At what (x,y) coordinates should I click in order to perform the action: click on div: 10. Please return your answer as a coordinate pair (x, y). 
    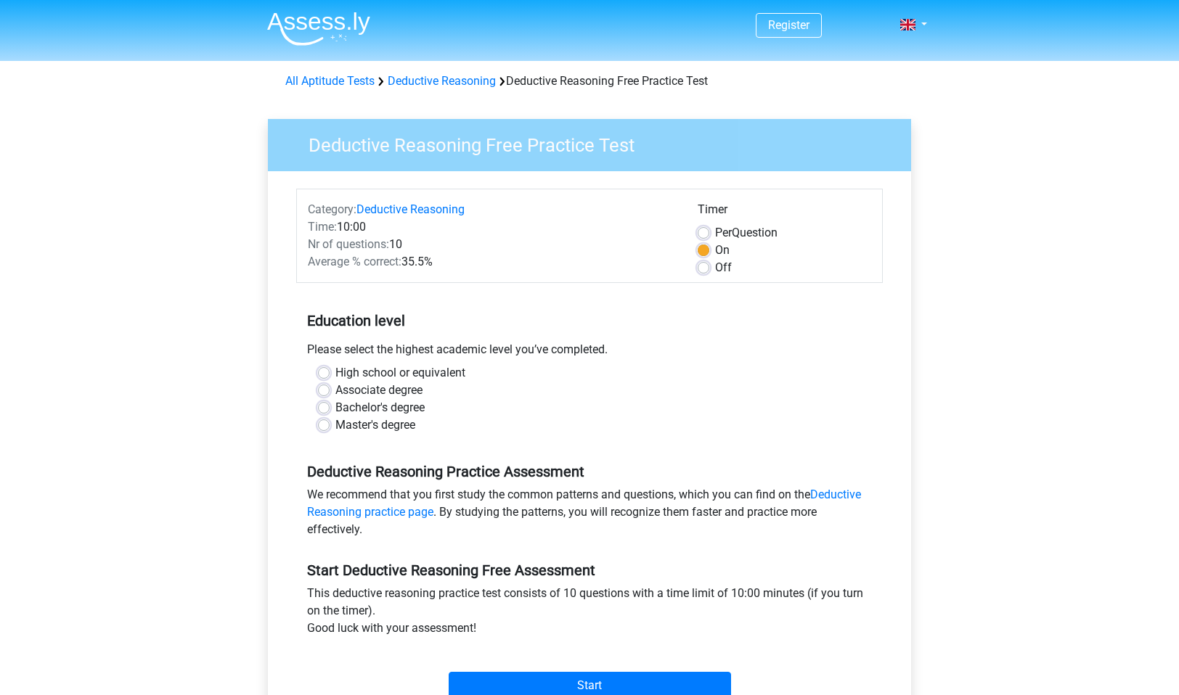
    Looking at the image, I should click on (491, 245).